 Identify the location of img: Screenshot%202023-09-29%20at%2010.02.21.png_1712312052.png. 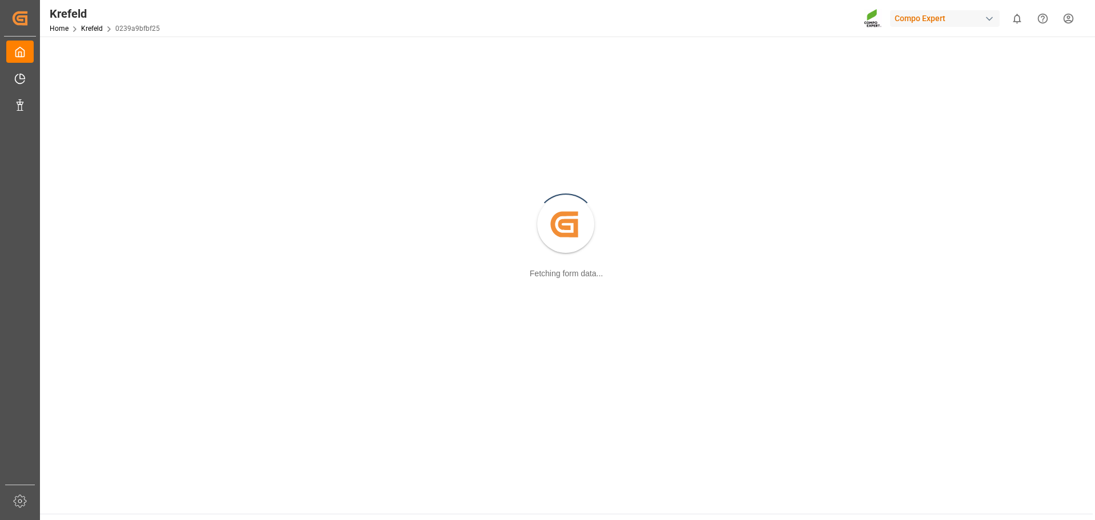
(873, 18).